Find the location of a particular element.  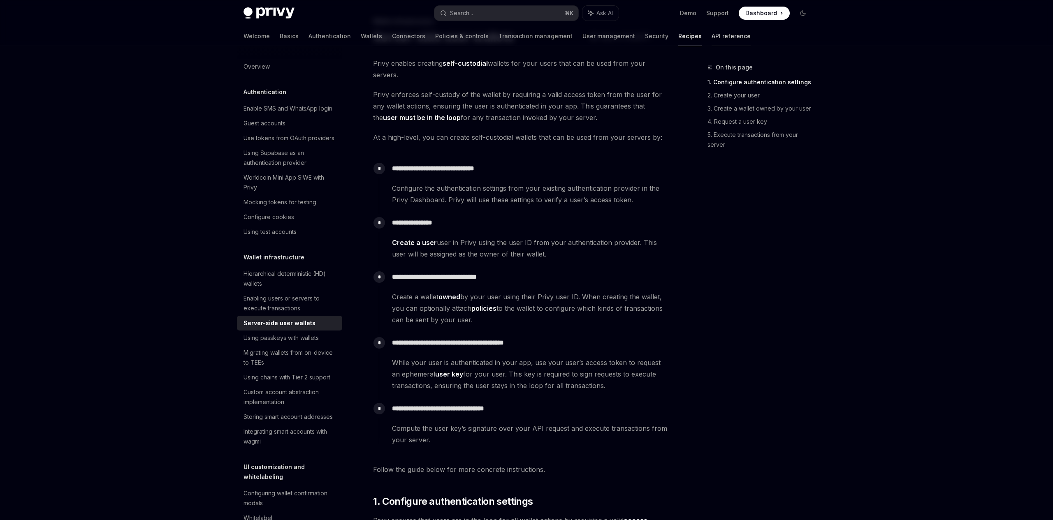

a: 5. Execute transactions from your server is located at coordinates (762, 140).